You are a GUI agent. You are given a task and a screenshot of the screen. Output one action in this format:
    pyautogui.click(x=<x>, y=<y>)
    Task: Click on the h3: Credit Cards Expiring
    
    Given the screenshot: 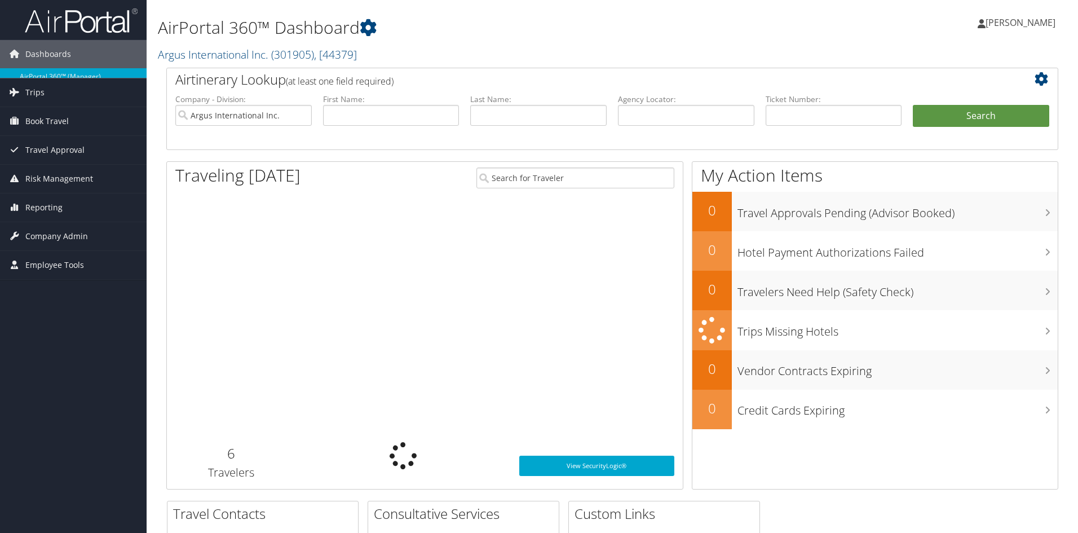 What is the action you would take?
    pyautogui.click(x=898, y=408)
    